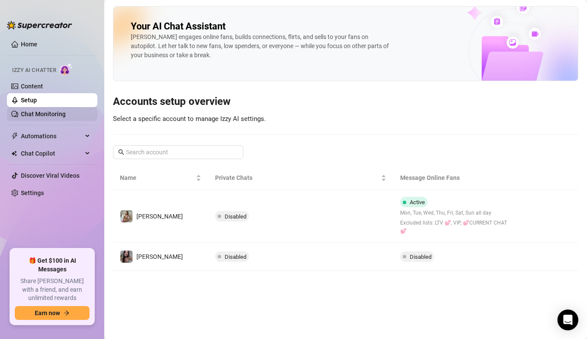 The width and height of the screenshot is (587, 339). What do you see at coordinates (14, 154) in the screenshot?
I see `img: Chat Copilot` at bounding box center [14, 154].